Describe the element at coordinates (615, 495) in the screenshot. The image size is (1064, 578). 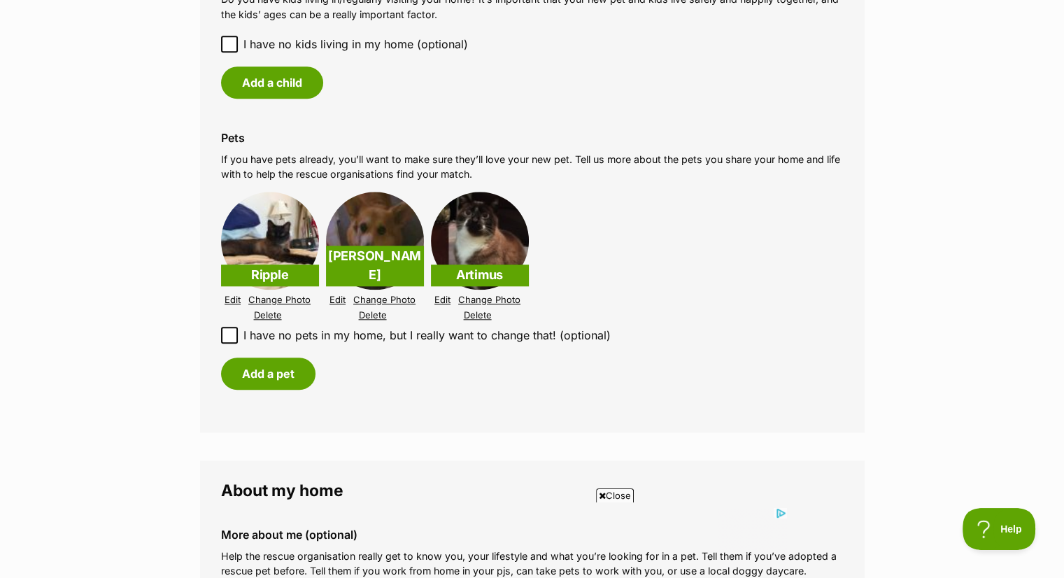
I see `span: Close` at that location.